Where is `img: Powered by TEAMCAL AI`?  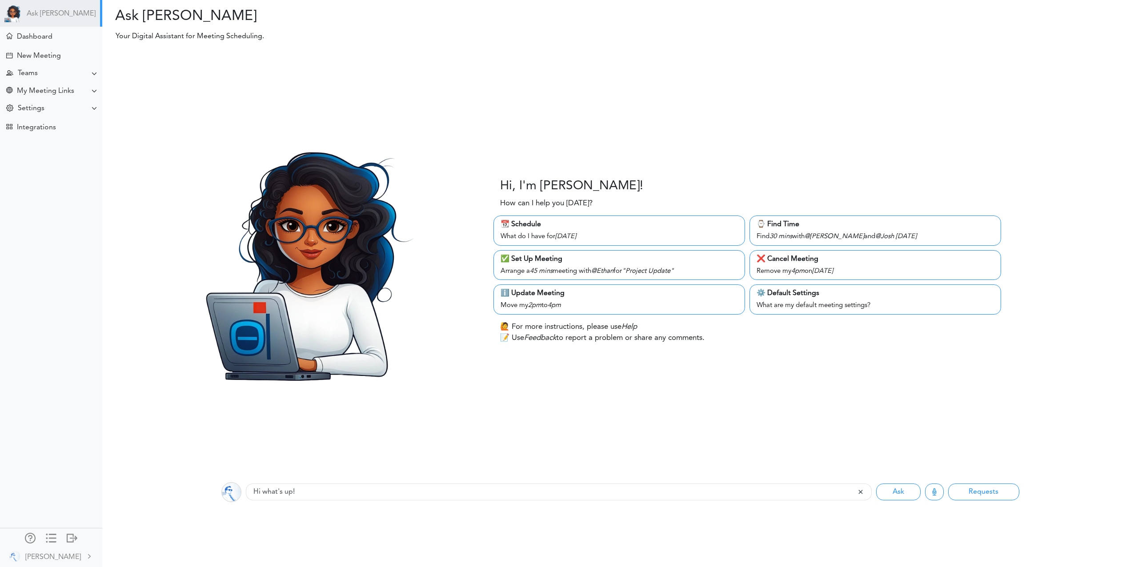
img: Powered by TEAMCAL AI is located at coordinates (13, 13).